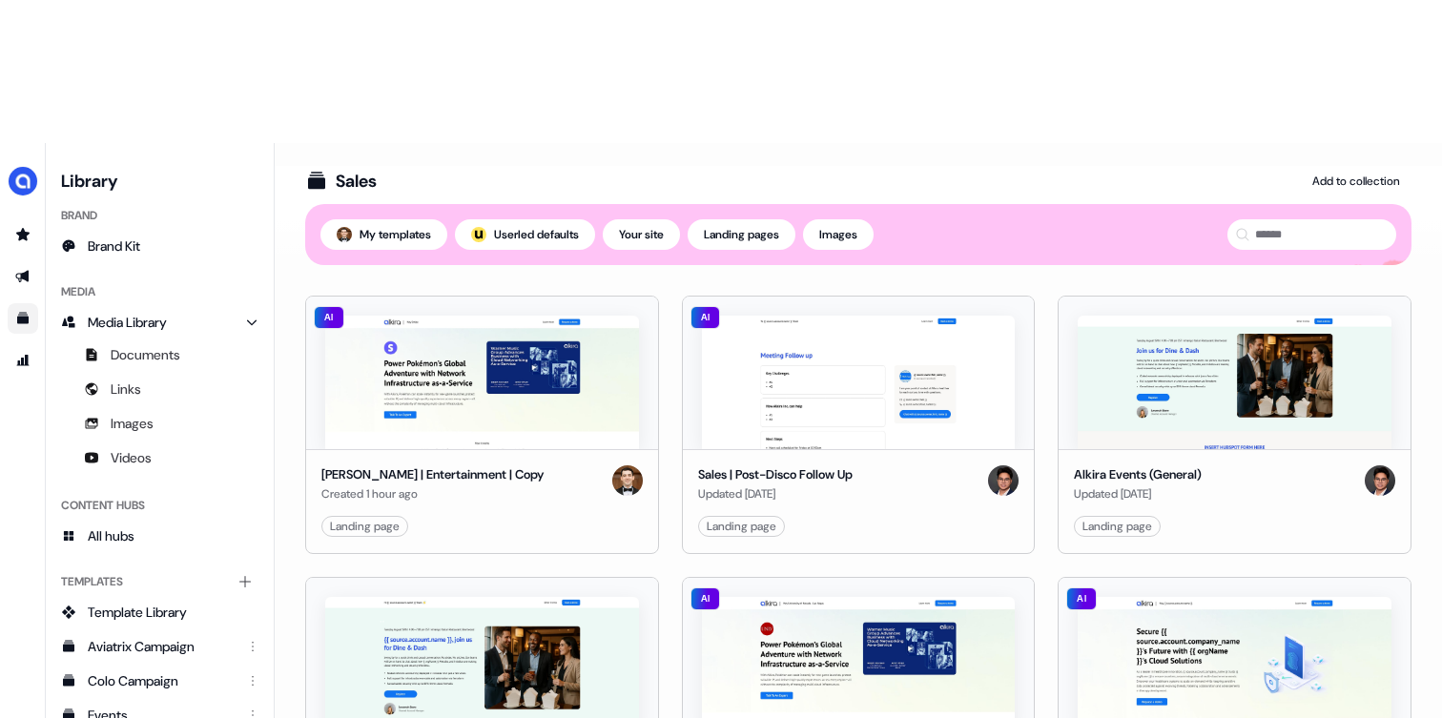 Image resolution: width=1442 pixels, height=718 pixels. I want to click on a: Go to attribution, so click(23, 360).